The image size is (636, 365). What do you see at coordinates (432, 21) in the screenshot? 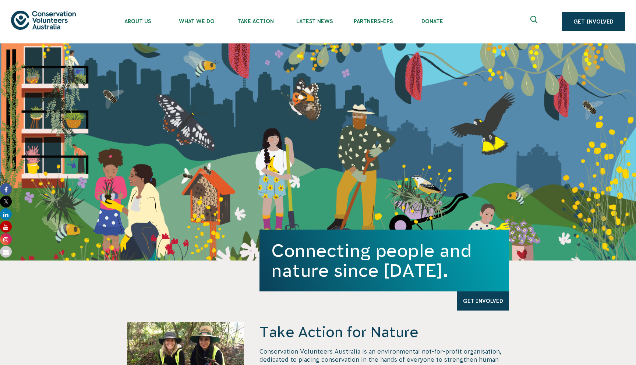
I see `span: Donate` at bounding box center [432, 21].